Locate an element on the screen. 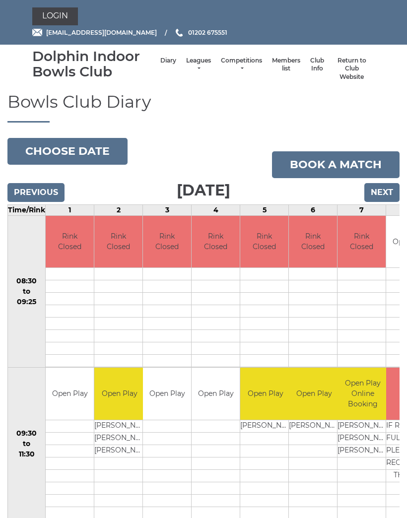  a: Members list is located at coordinates (286, 65).